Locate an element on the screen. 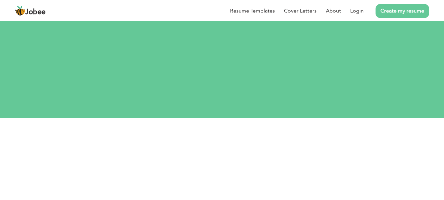 Image resolution: width=444 pixels, height=200 pixels. a: Create my resume is located at coordinates (403, 11).